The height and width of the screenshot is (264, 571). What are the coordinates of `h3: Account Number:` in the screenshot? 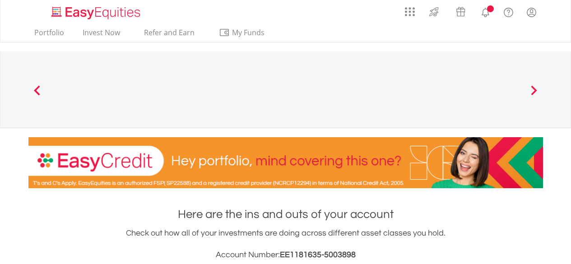 It's located at (286, 255).